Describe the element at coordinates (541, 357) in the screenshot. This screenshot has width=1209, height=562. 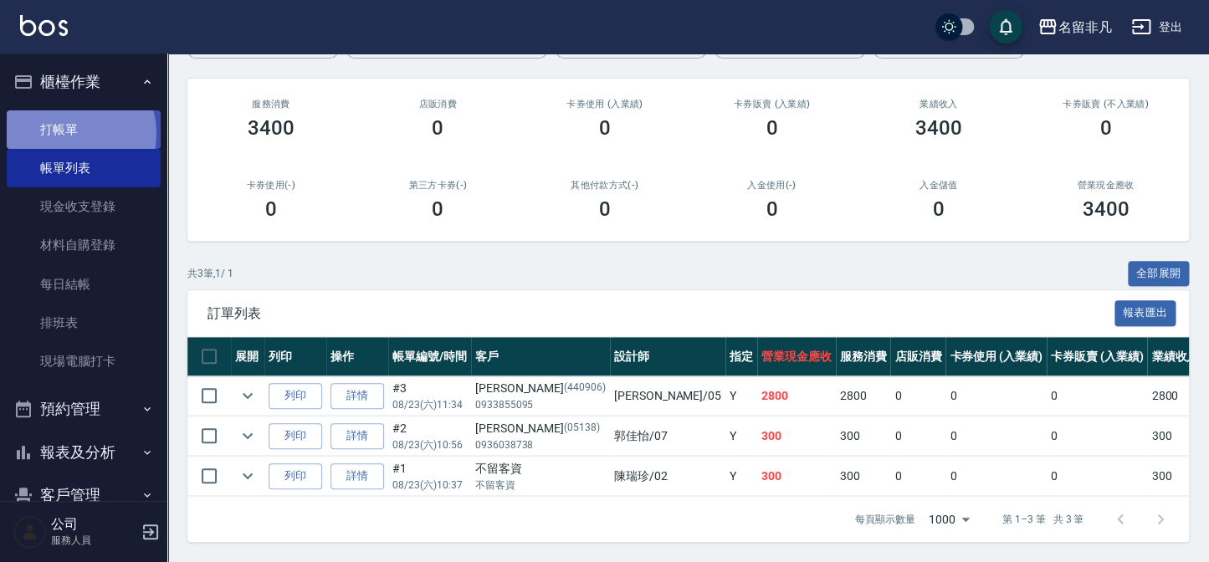
I see `th: 客戶` at that location.